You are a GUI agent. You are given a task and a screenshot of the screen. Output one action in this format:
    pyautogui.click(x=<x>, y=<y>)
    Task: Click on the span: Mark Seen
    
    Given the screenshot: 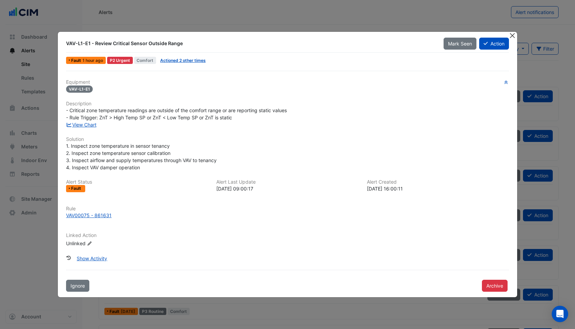 What is the action you would take?
    pyautogui.click(x=460, y=43)
    